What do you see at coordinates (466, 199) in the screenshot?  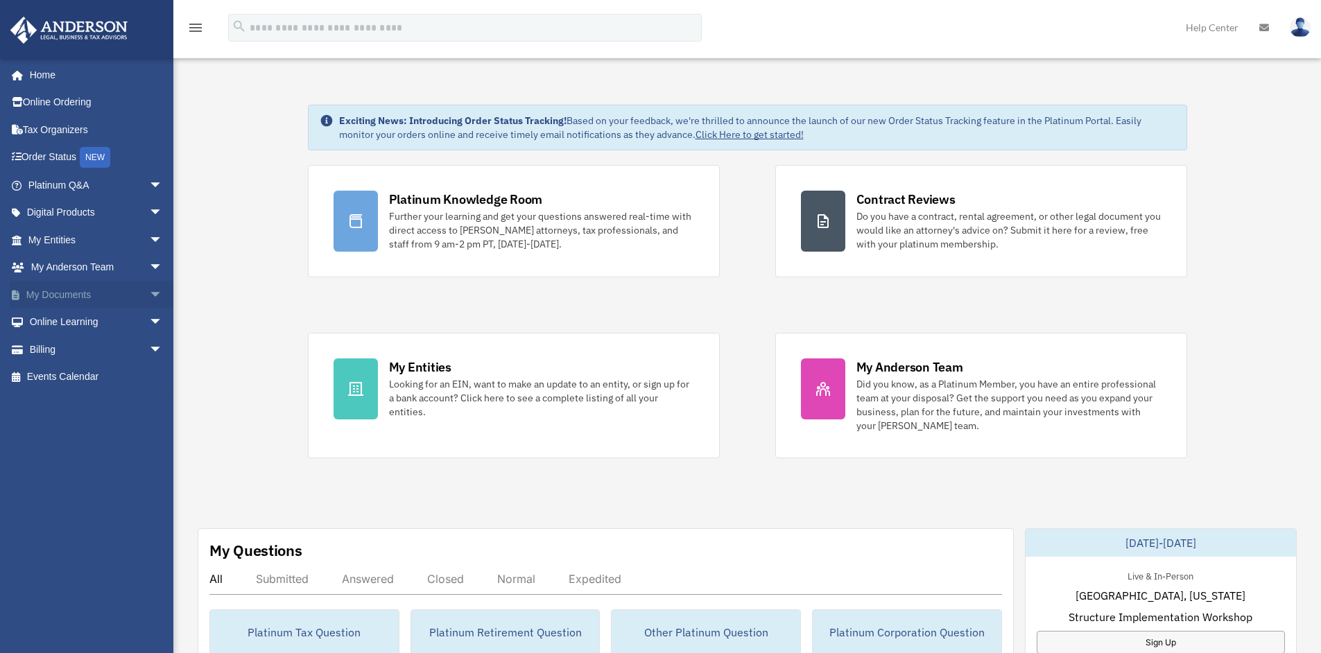 I see `div: Platinum Knowledge Room` at bounding box center [466, 199].